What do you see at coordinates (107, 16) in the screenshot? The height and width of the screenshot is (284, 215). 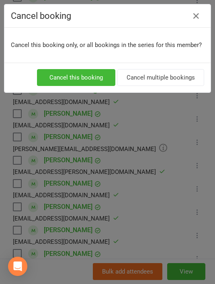 I see `h4: Cancel booking` at bounding box center [107, 16].